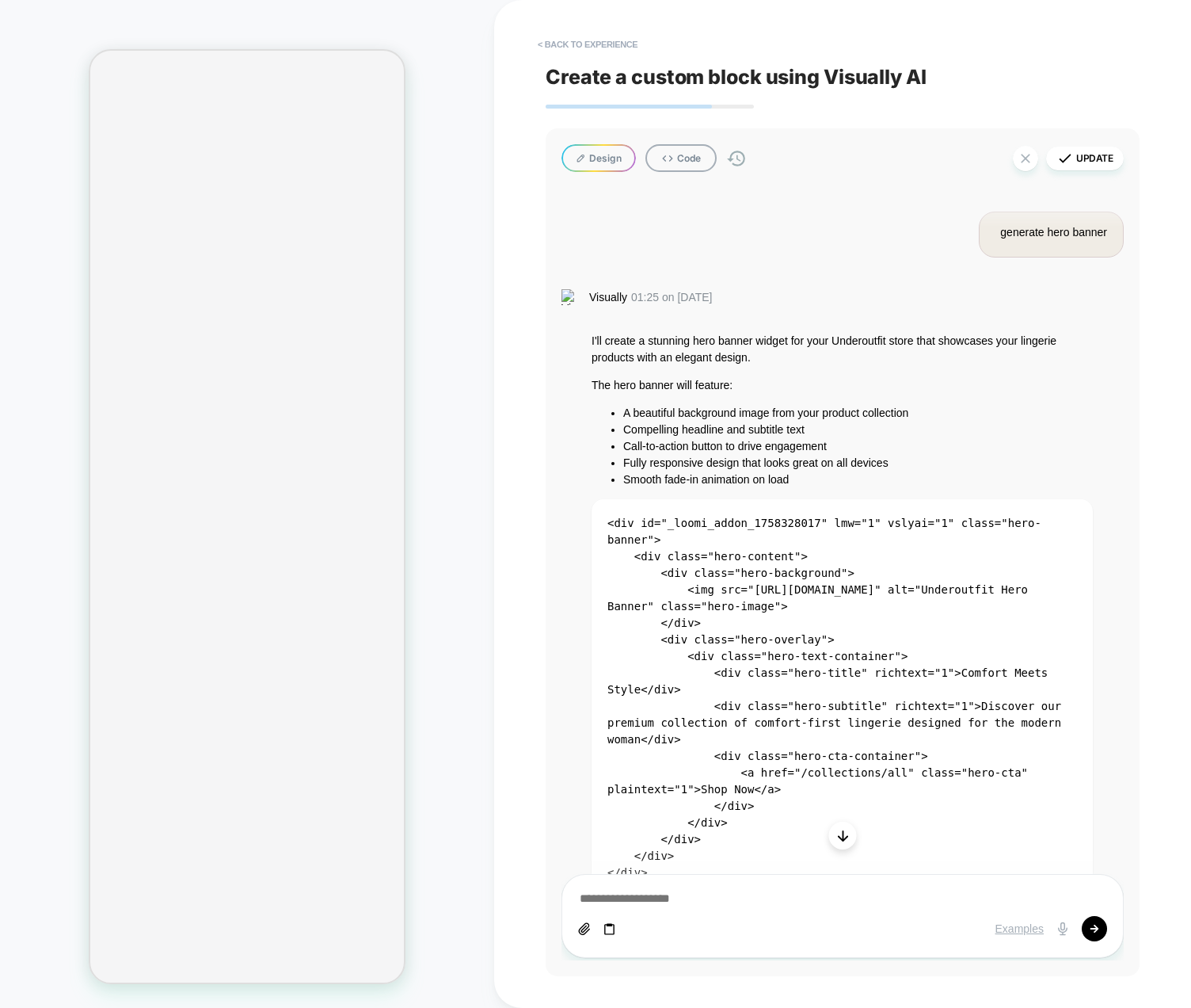 This screenshot has width=1191, height=1008. What do you see at coordinates (858, 429) in the screenshot?
I see `li: Compelling headline and subtitle text` at bounding box center [858, 429].